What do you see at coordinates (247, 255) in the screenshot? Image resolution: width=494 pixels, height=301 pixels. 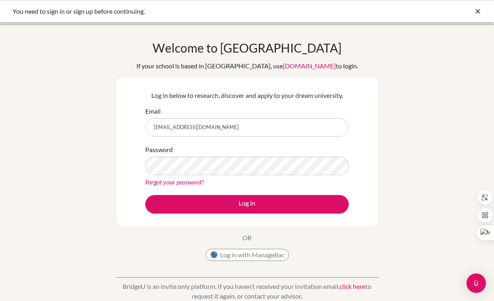 I see `button: Log in with ManageBac` at bounding box center [247, 255].